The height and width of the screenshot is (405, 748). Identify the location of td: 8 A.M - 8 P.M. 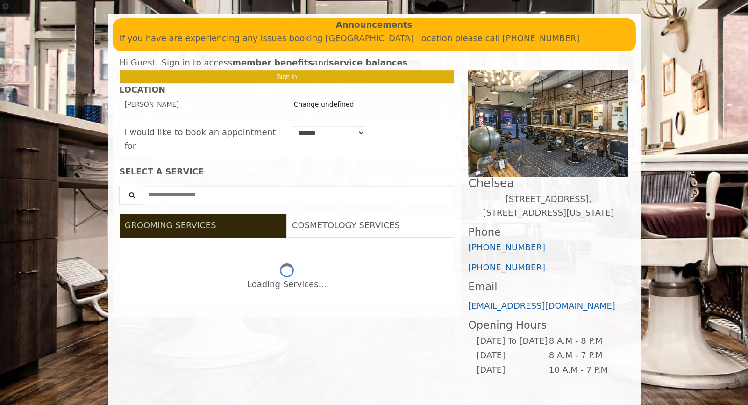
(585, 341).